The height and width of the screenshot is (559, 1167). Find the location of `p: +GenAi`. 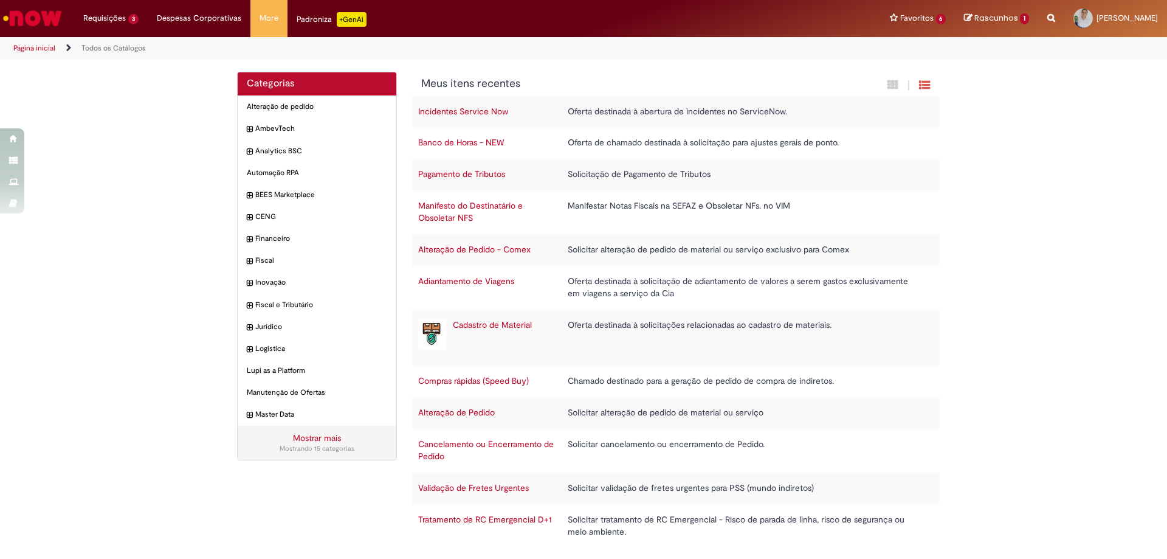

p: +GenAi is located at coordinates (351, 19).